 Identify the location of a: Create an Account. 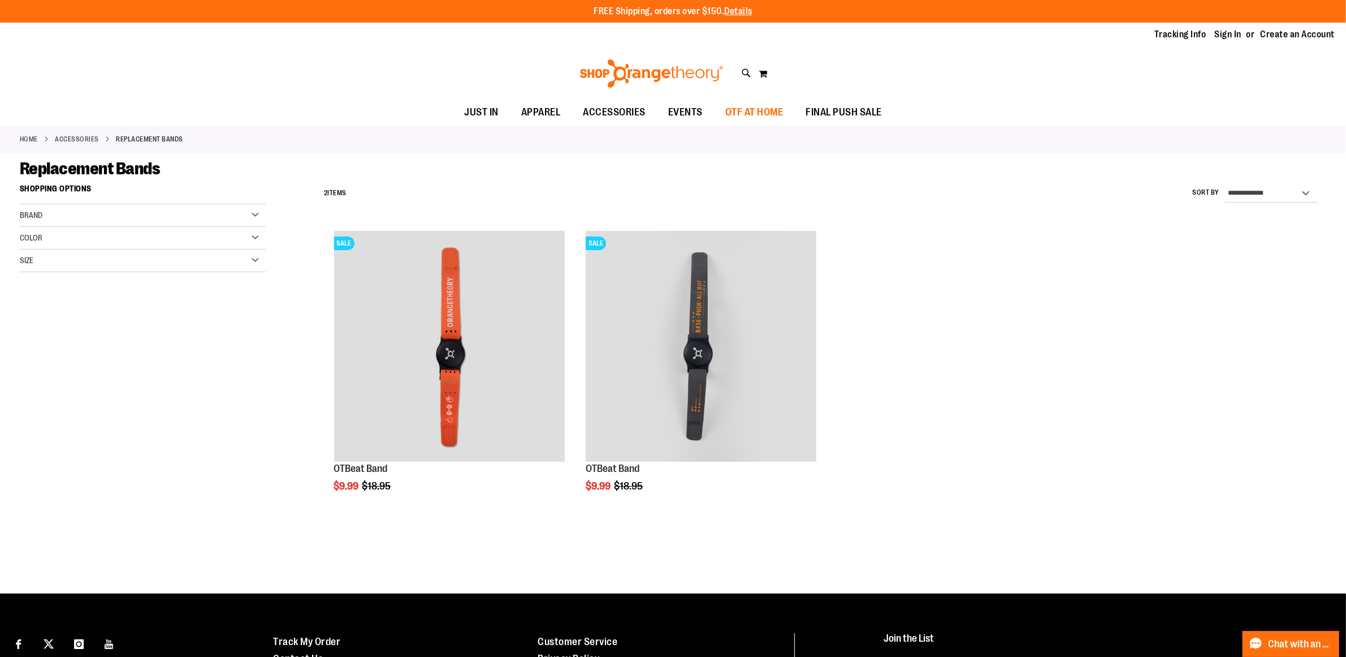
(1298, 34).